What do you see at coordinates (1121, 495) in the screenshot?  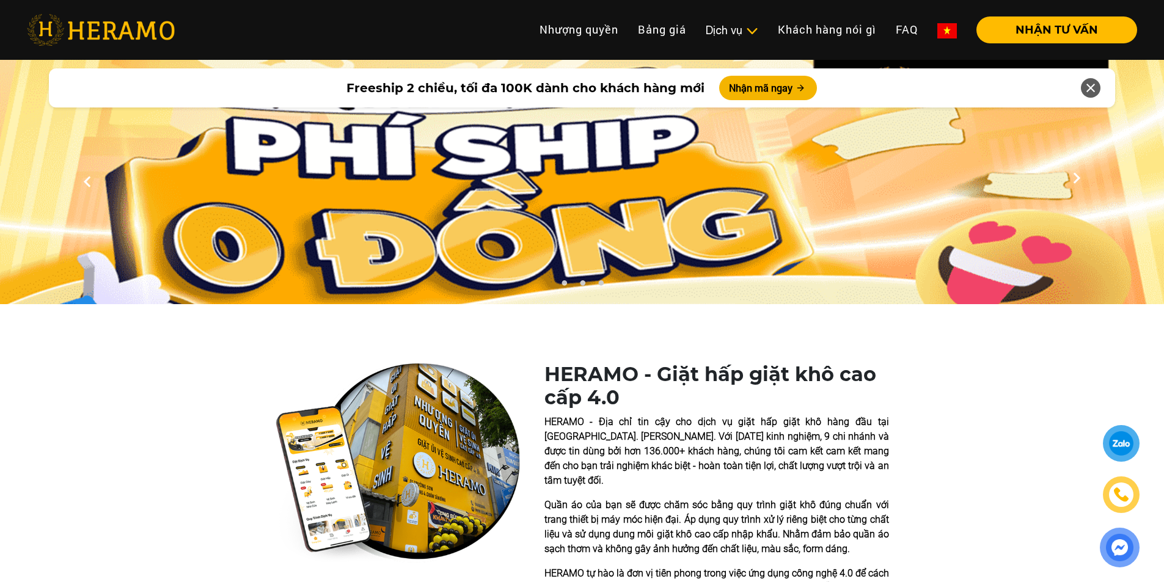 I see `a: phone-icon` at bounding box center [1121, 495].